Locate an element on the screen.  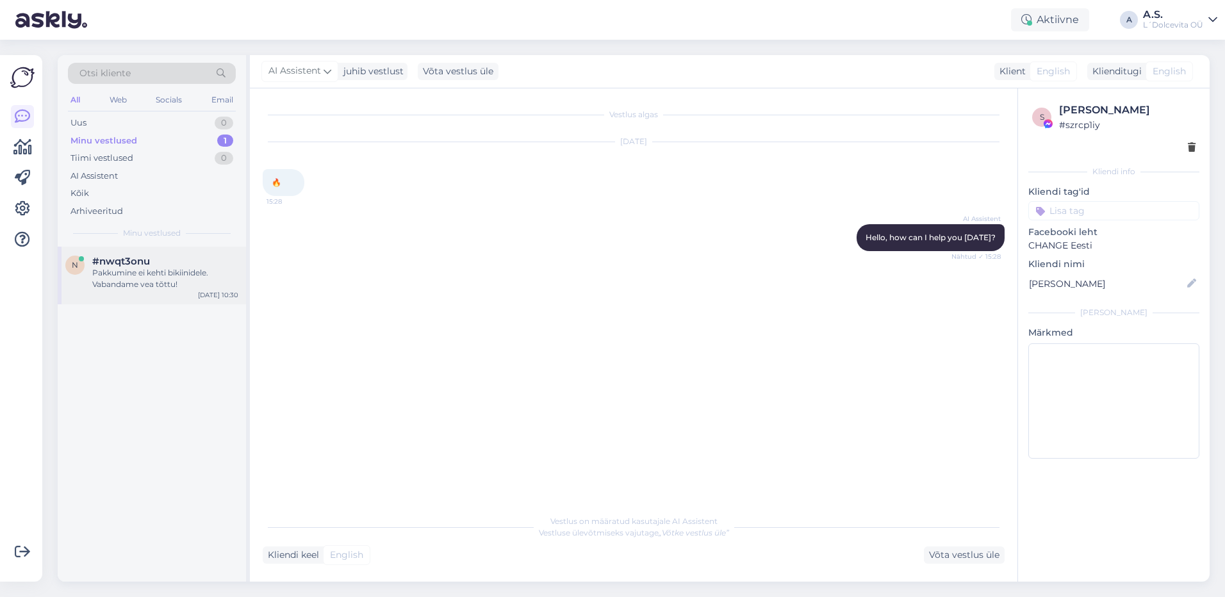
div: A.S. is located at coordinates (1174, 15).